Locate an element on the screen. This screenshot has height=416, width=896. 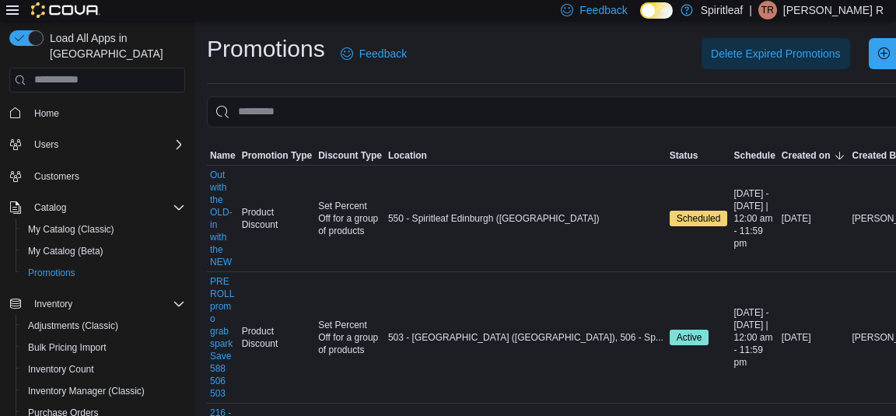
span: Location is located at coordinates (408, 156).